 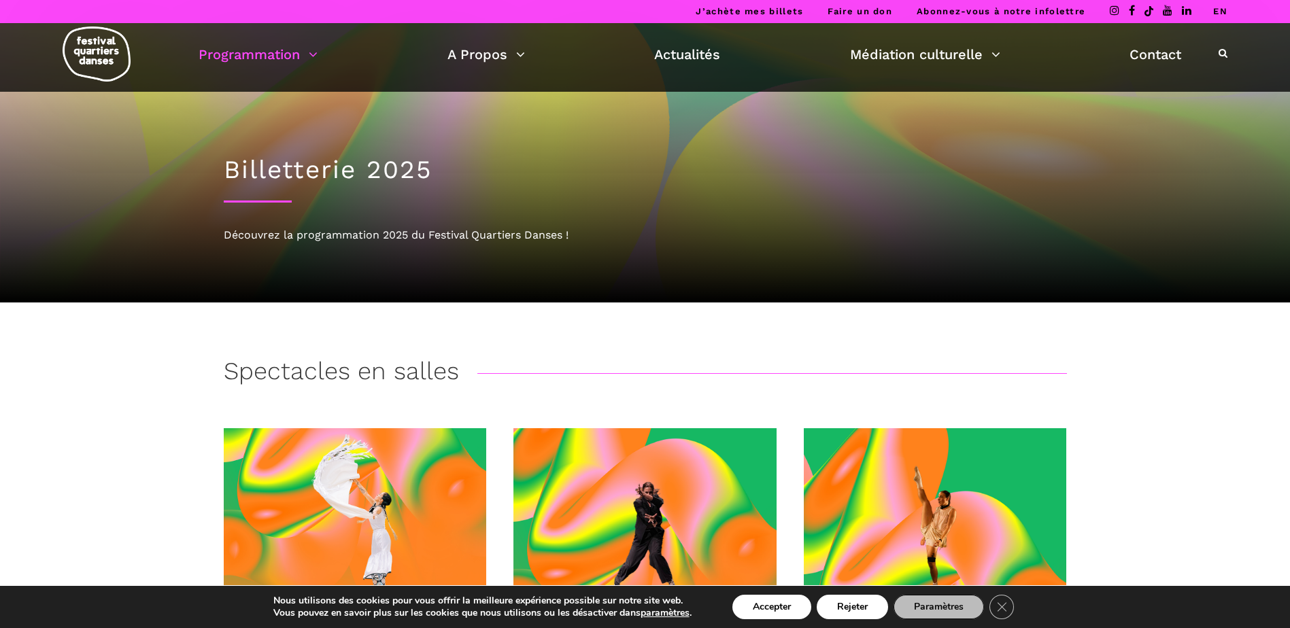 What do you see at coordinates (97, 54) in the screenshot?
I see `img: logo-fqd-med` at bounding box center [97, 54].